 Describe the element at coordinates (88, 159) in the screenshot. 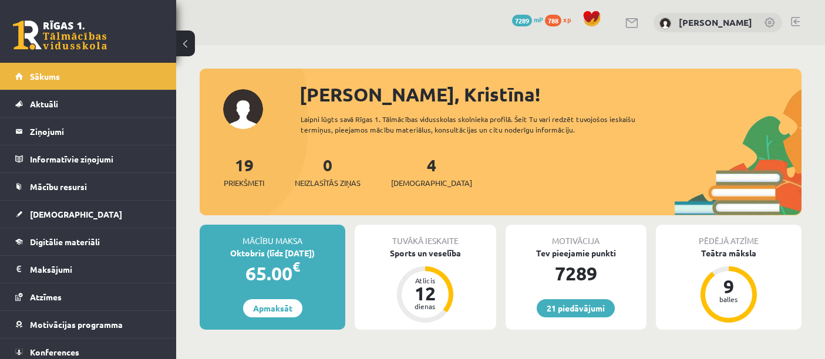

I see `a: Informatīvie ziņojumi` at that location.